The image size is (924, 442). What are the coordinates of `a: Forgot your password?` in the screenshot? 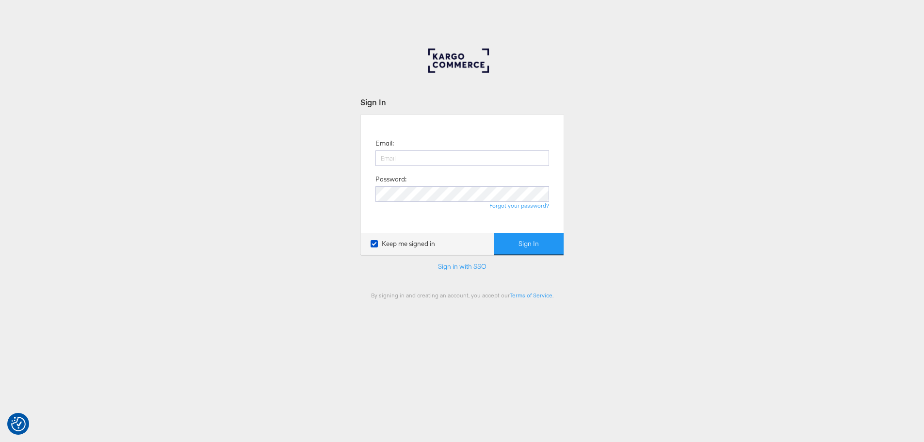 It's located at (519, 205).